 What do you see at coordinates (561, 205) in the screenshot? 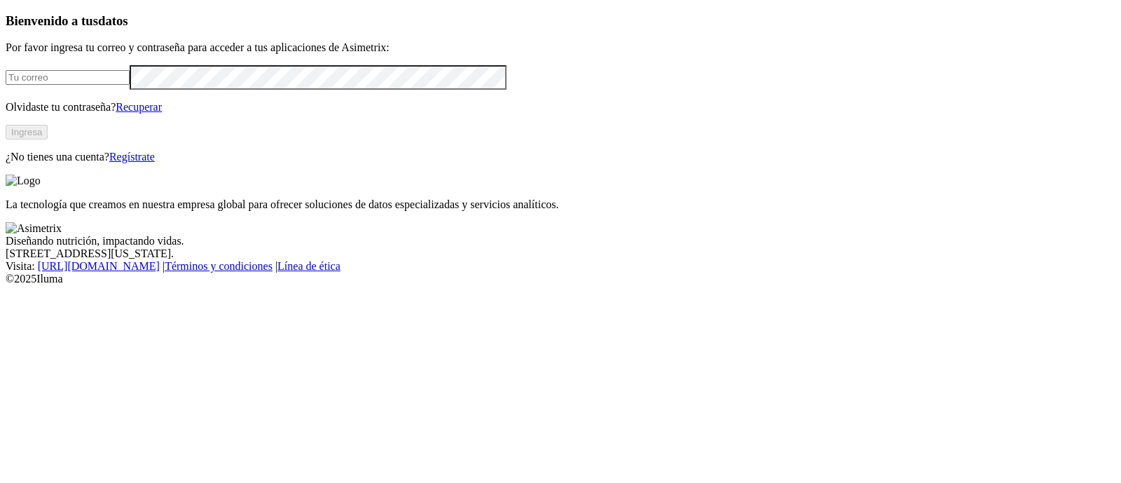
I see `p: La tecnología que creamos en nuestra empresa global para ofrecer soluciones de datos especializad...` at bounding box center [561, 205].